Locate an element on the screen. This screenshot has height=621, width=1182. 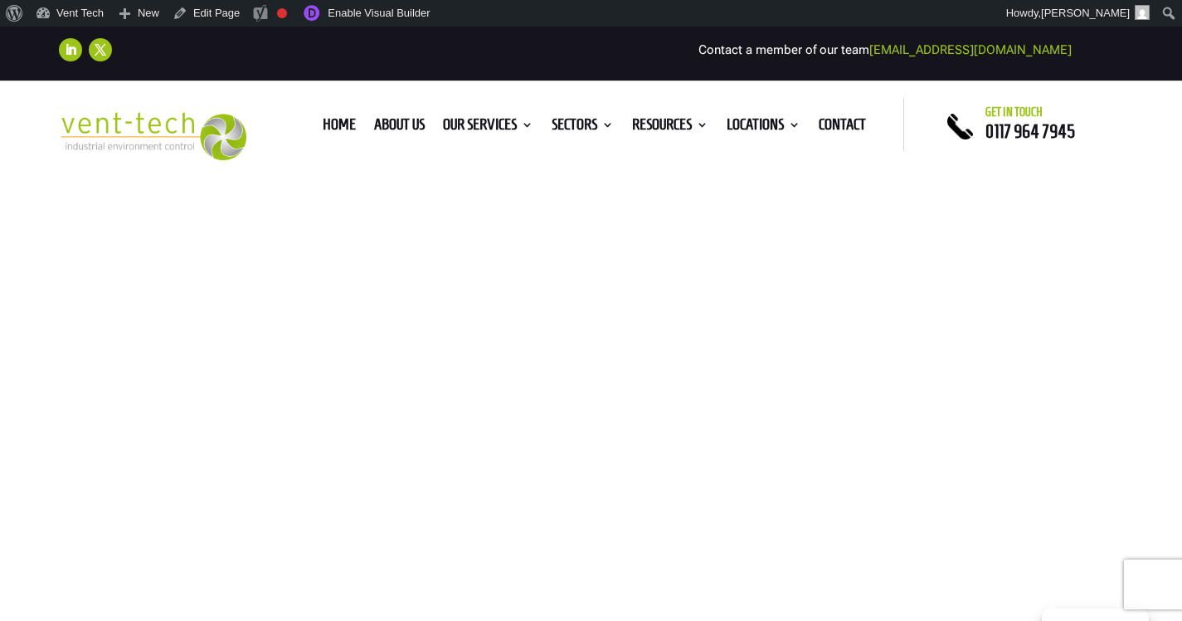
span: Get in touch is located at coordinates (1014, 112).